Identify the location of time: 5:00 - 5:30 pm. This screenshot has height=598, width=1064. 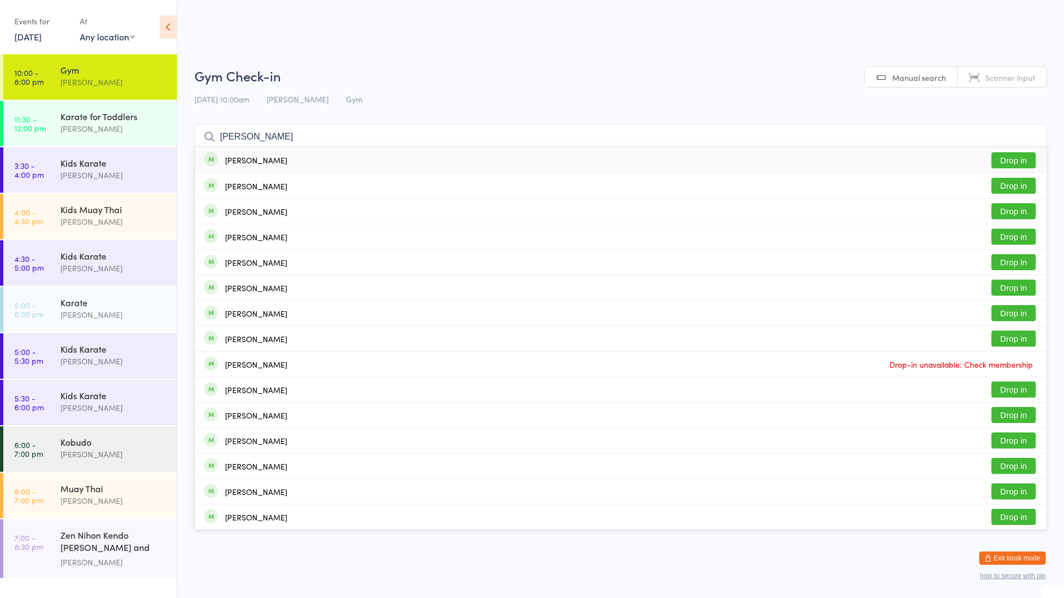
(29, 356).